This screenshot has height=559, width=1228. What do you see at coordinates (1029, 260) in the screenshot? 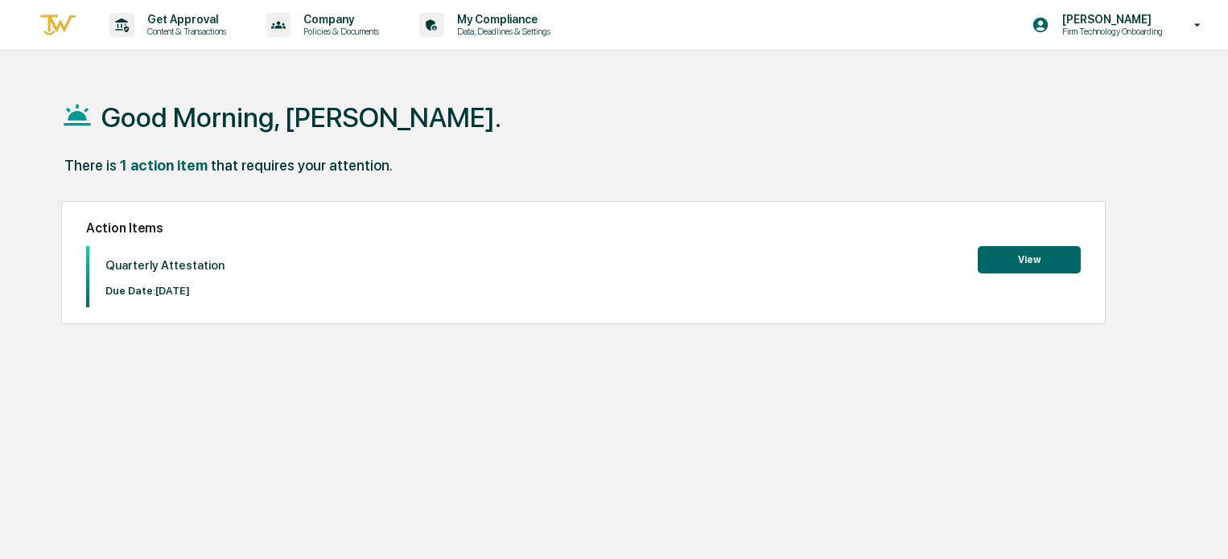
I see `button: View` at bounding box center [1029, 260].